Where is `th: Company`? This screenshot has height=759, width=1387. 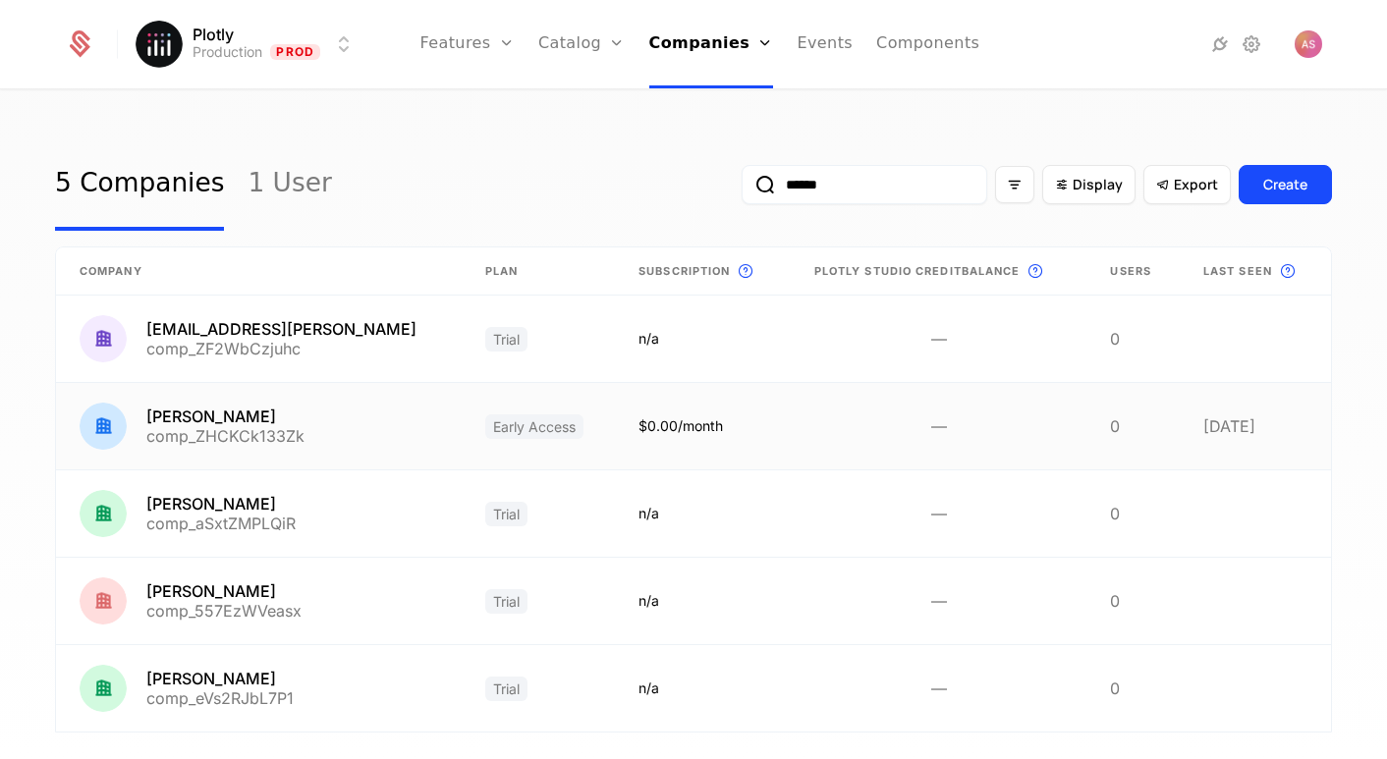 th: Company is located at coordinates (258, 271).